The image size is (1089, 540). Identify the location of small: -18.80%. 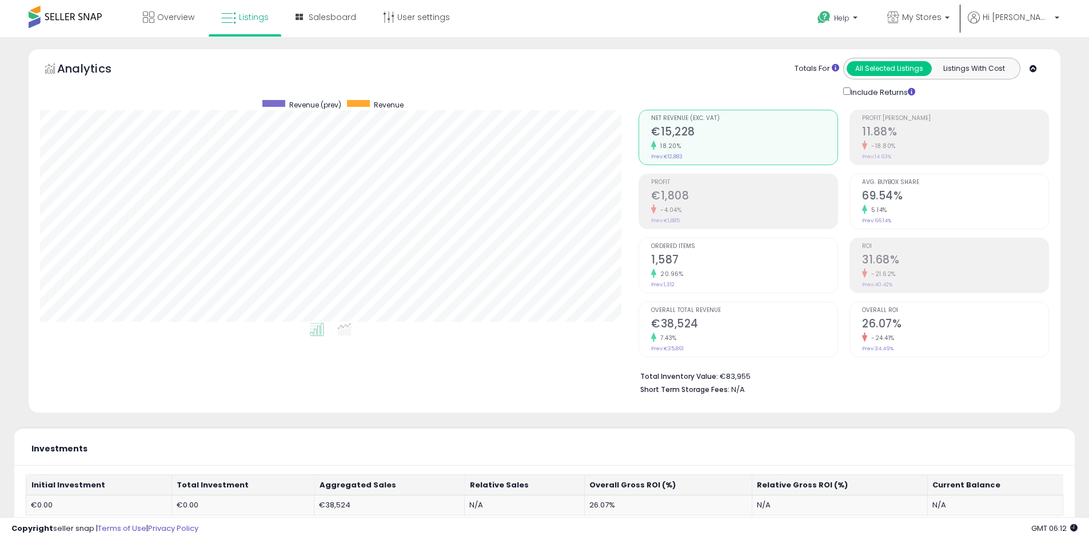
(881, 146).